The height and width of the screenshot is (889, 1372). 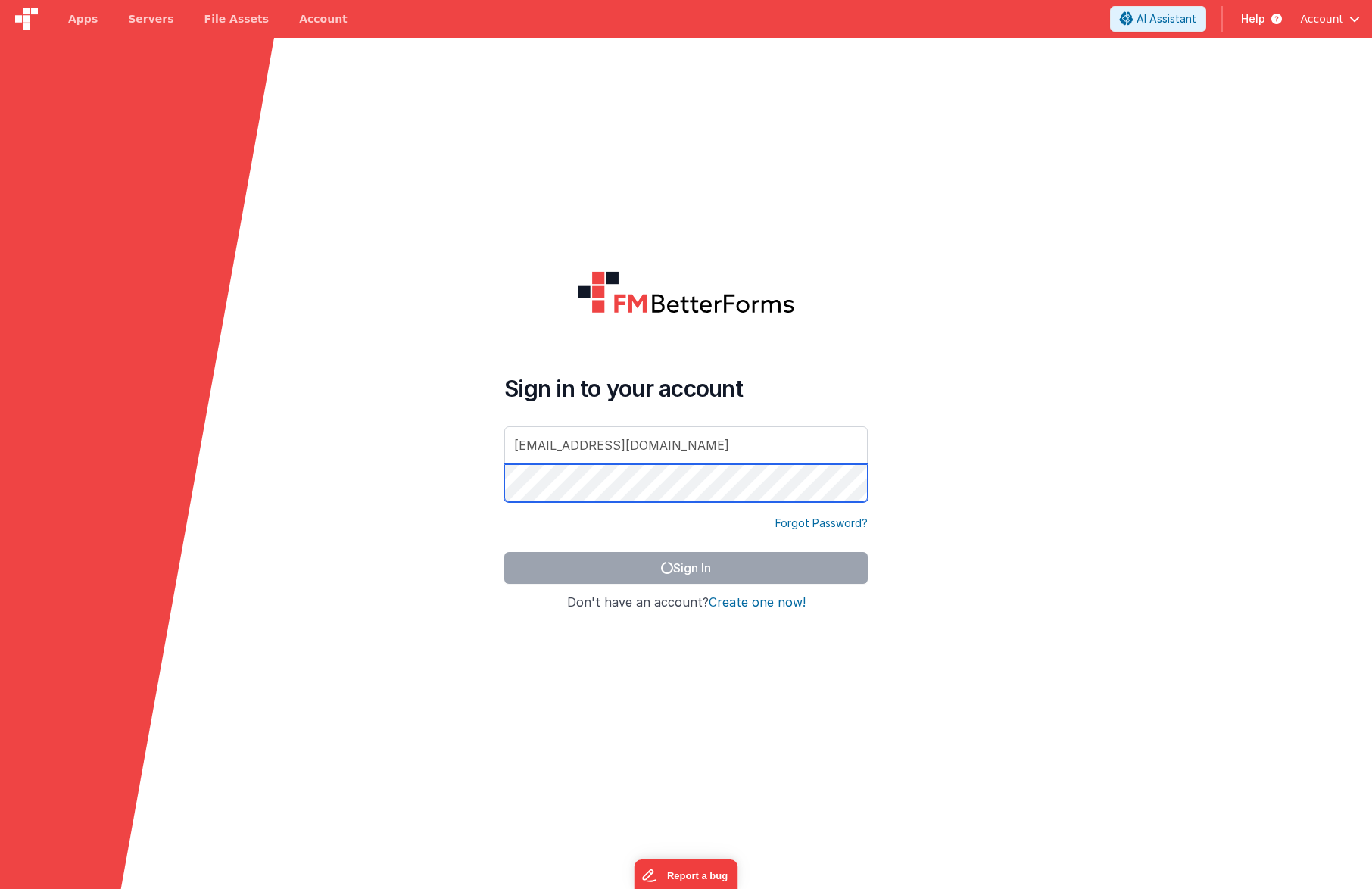 I want to click on span: AI Assistant, so click(x=1167, y=19).